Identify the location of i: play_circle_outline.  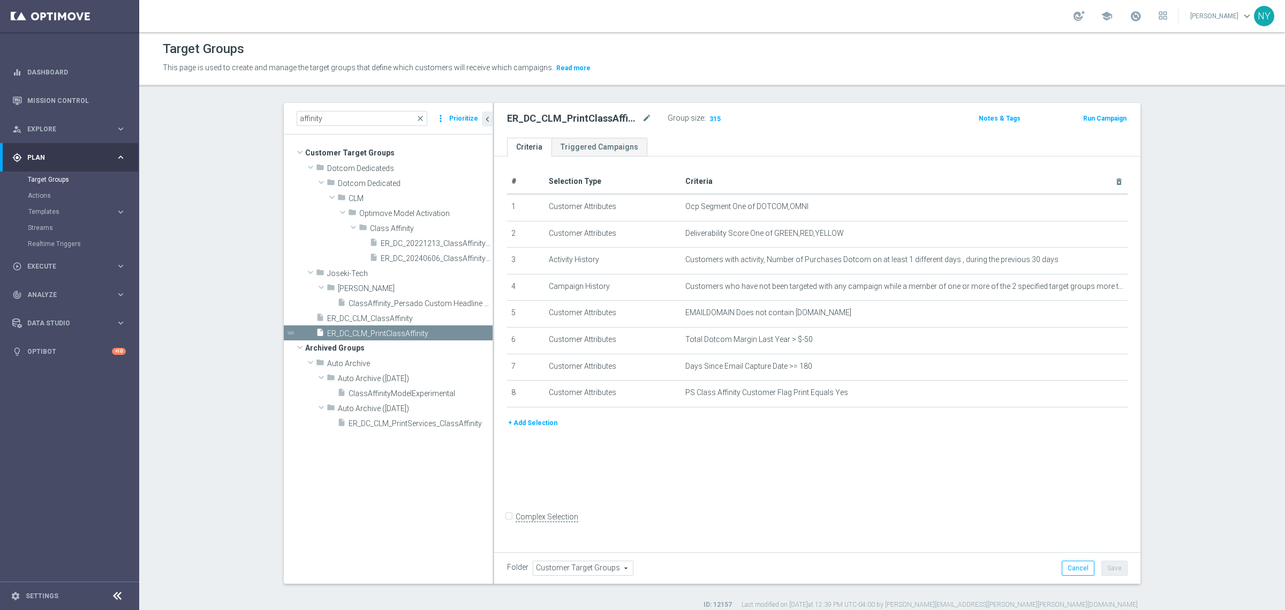
(17, 266).